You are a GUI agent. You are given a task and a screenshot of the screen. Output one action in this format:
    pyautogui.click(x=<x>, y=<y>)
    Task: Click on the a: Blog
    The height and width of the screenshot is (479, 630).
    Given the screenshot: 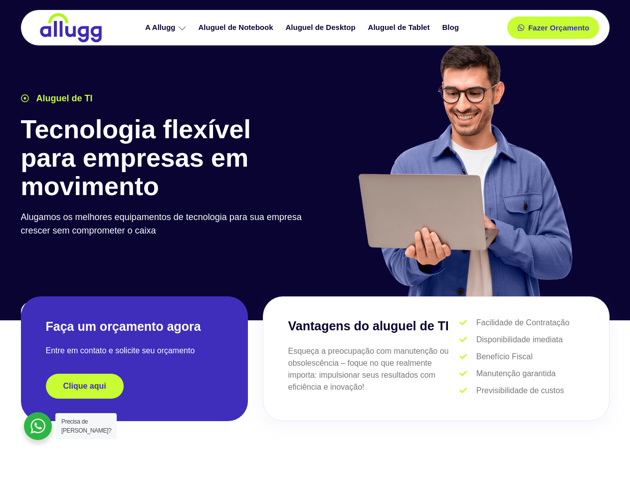 What is the action you would take?
    pyautogui.click(x=451, y=27)
    